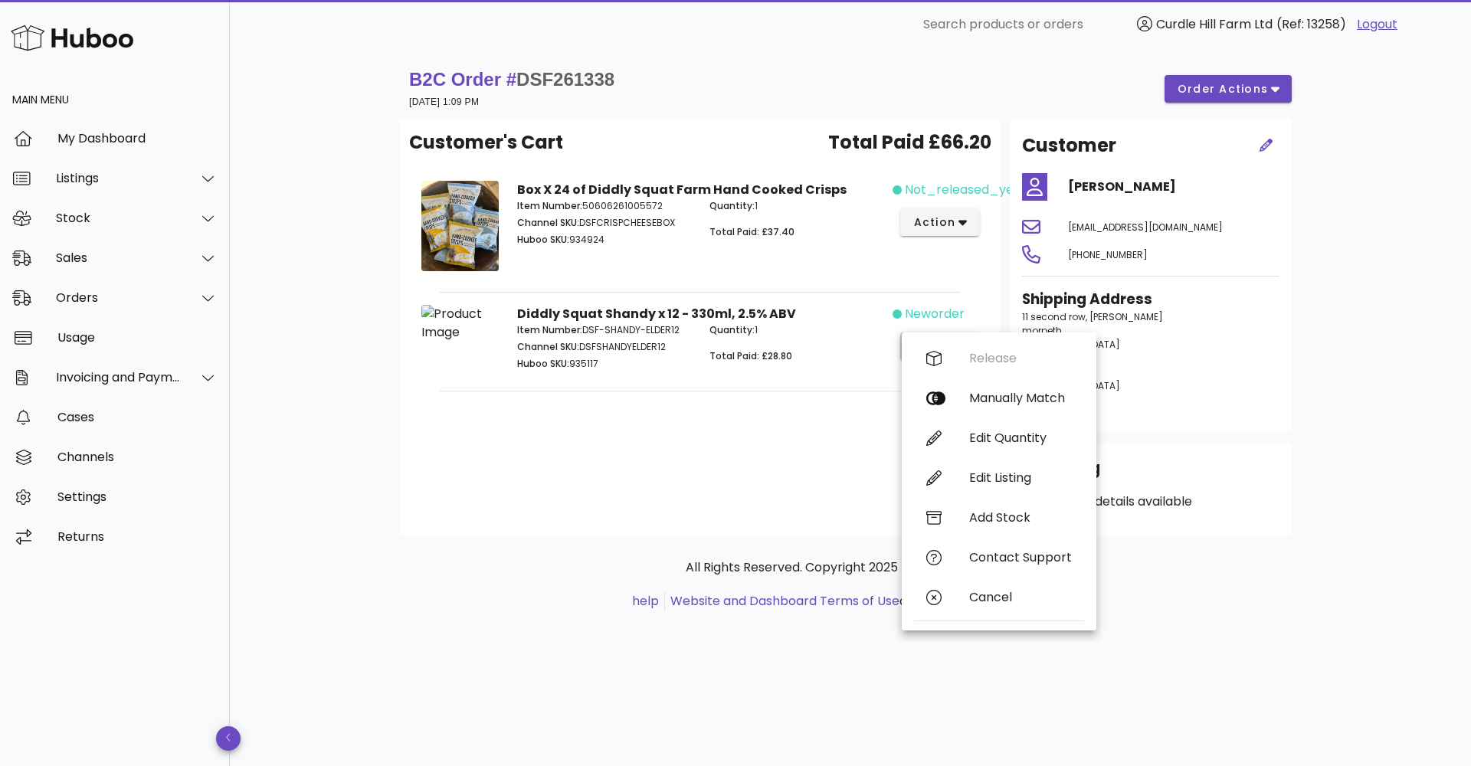 The image size is (1471, 766). Describe the element at coordinates (1311, 24) in the screenshot. I see `span: (Ref: 13258)` at that location.